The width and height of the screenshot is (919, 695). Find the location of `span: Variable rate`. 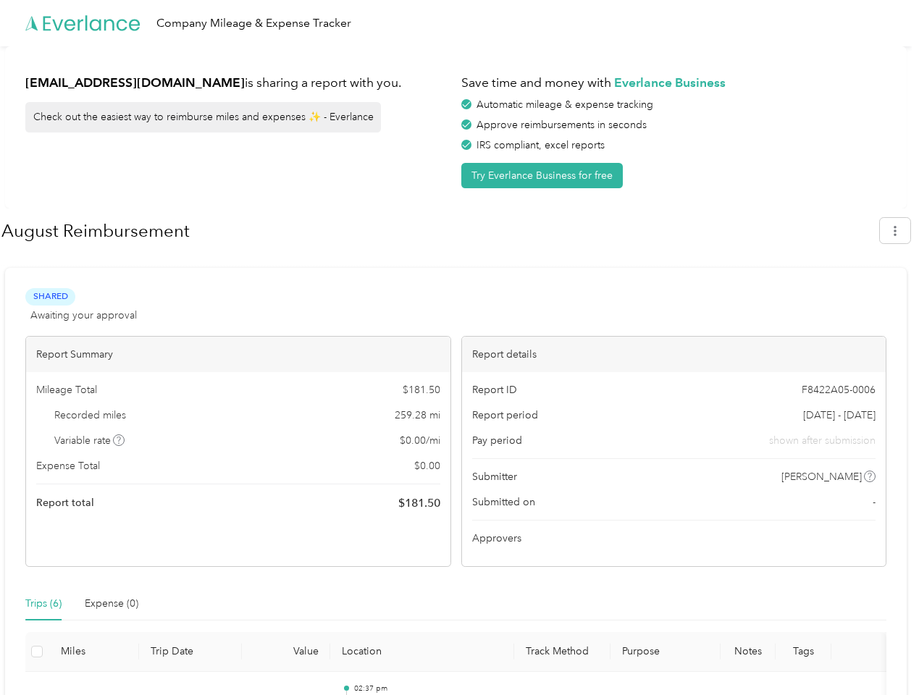

span: Variable rate is located at coordinates (90, 440).